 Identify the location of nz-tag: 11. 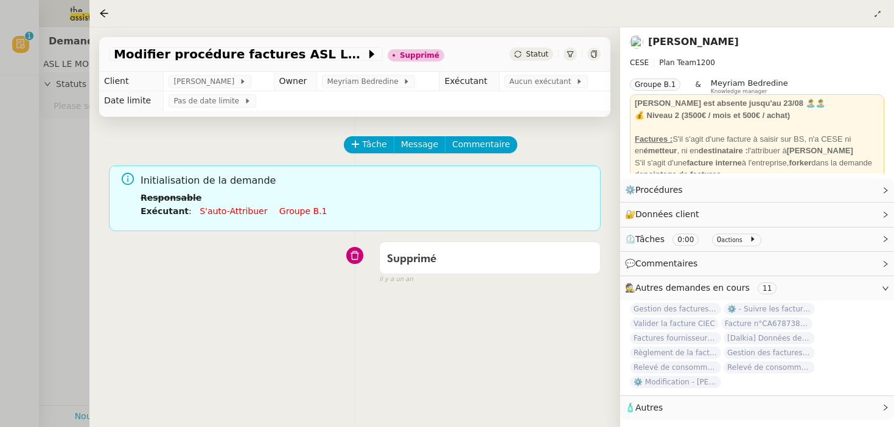
(767, 289).